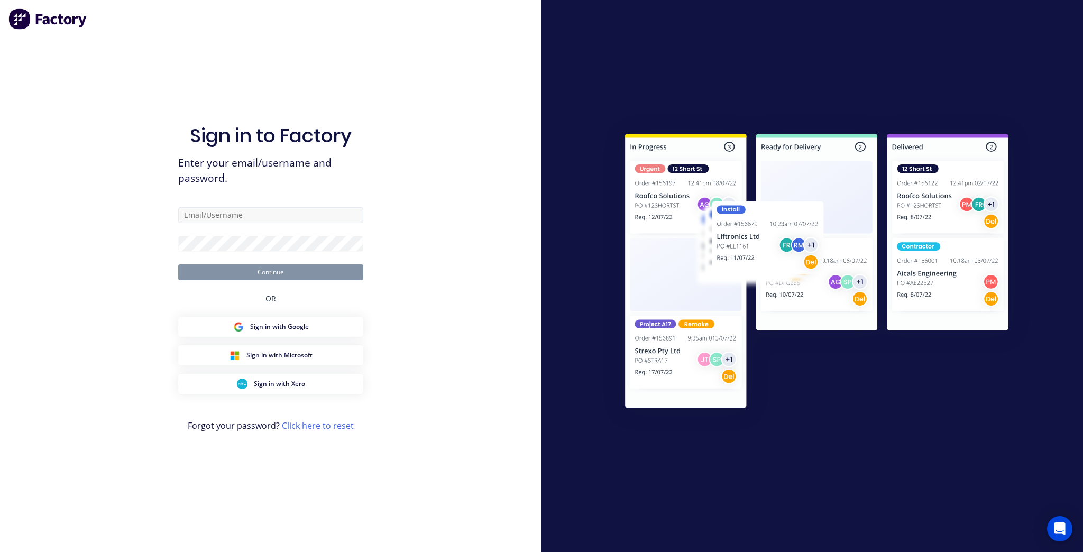  Describe the element at coordinates (271, 135) in the screenshot. I see `h1: Sign in to Factory` at that location.